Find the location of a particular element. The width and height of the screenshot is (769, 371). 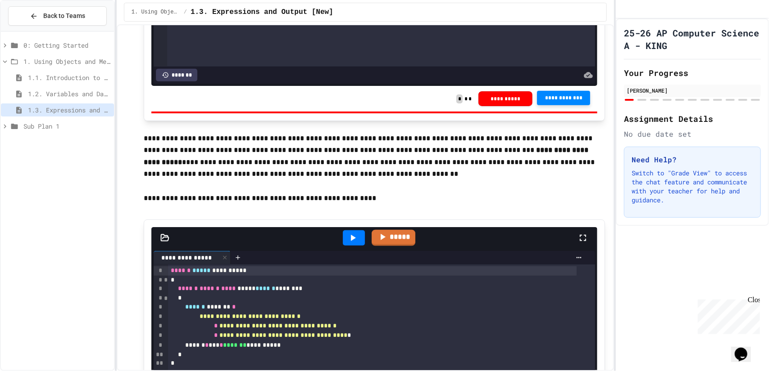

div: Chat with us now!Close is located at coordinates (33, 30).